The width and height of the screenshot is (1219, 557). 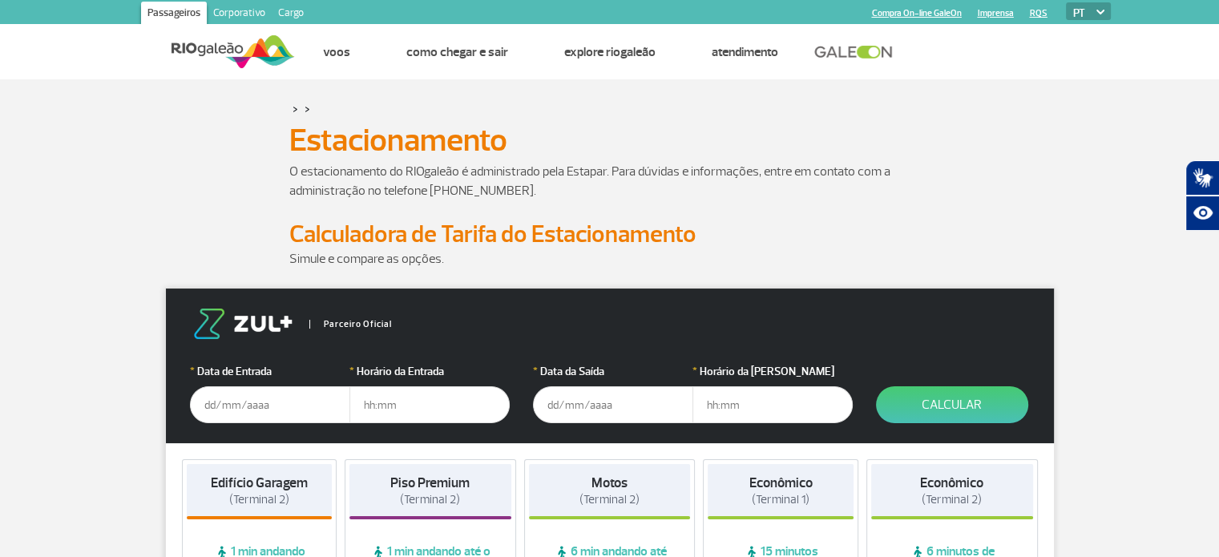 I want to click on p: O estacionamento do RIOgaleão é administrado pela Estapar. Para dúvidas e informações, entre em c..., so click(x=610, y=181).